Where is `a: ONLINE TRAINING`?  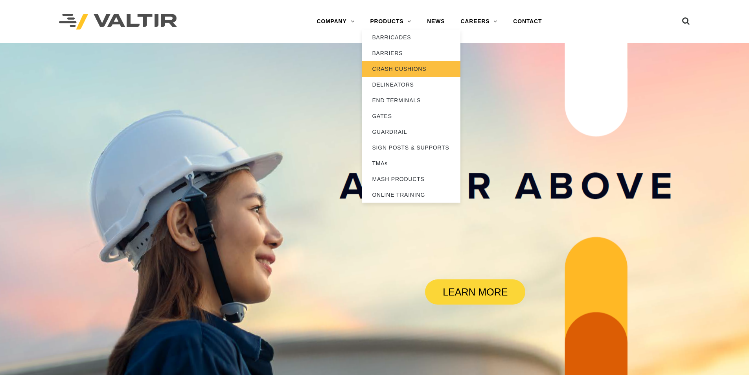
a: ONLINE TRAINING is located at coordinates (411, 195).